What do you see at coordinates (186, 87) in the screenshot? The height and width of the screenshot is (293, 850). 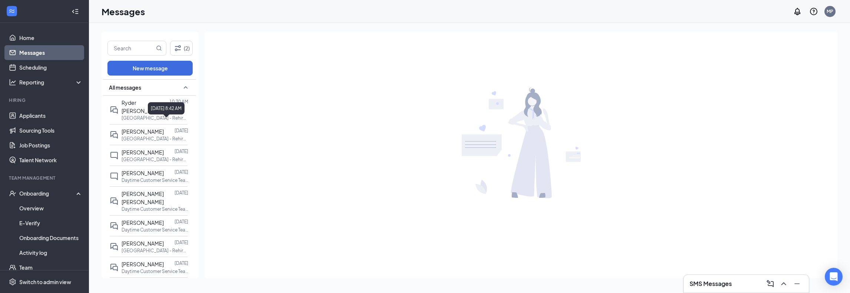 I see `svg: SmallChevronUp` at bounding box center [186, 87].